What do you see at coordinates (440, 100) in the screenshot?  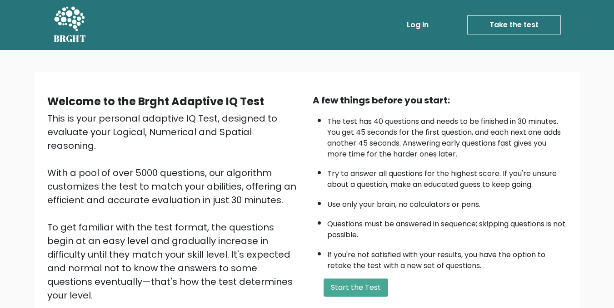 I see `div: A few things before you start:` at bounding box center [440, 100].